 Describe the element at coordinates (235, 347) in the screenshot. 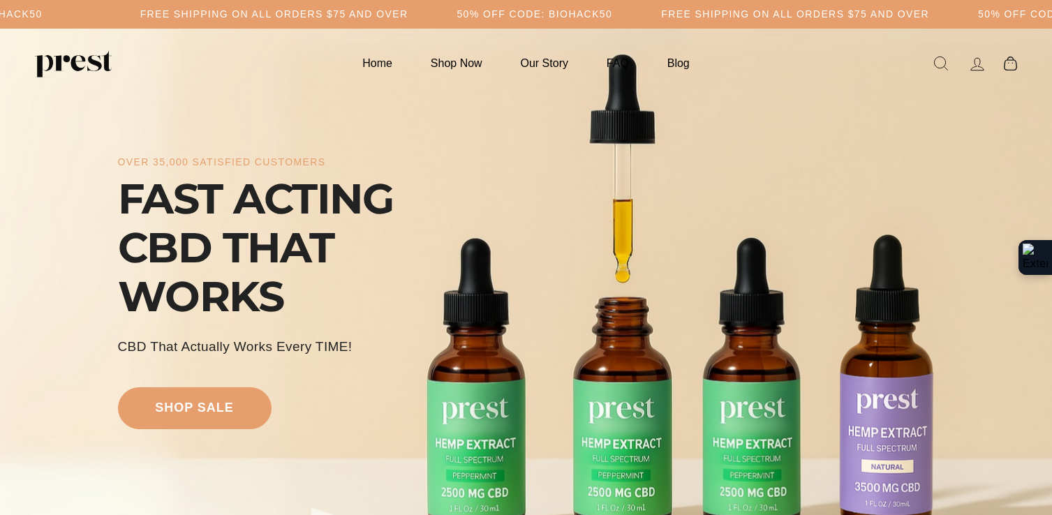

I see `div: CBD That Actually Works every TIME!` at that location.